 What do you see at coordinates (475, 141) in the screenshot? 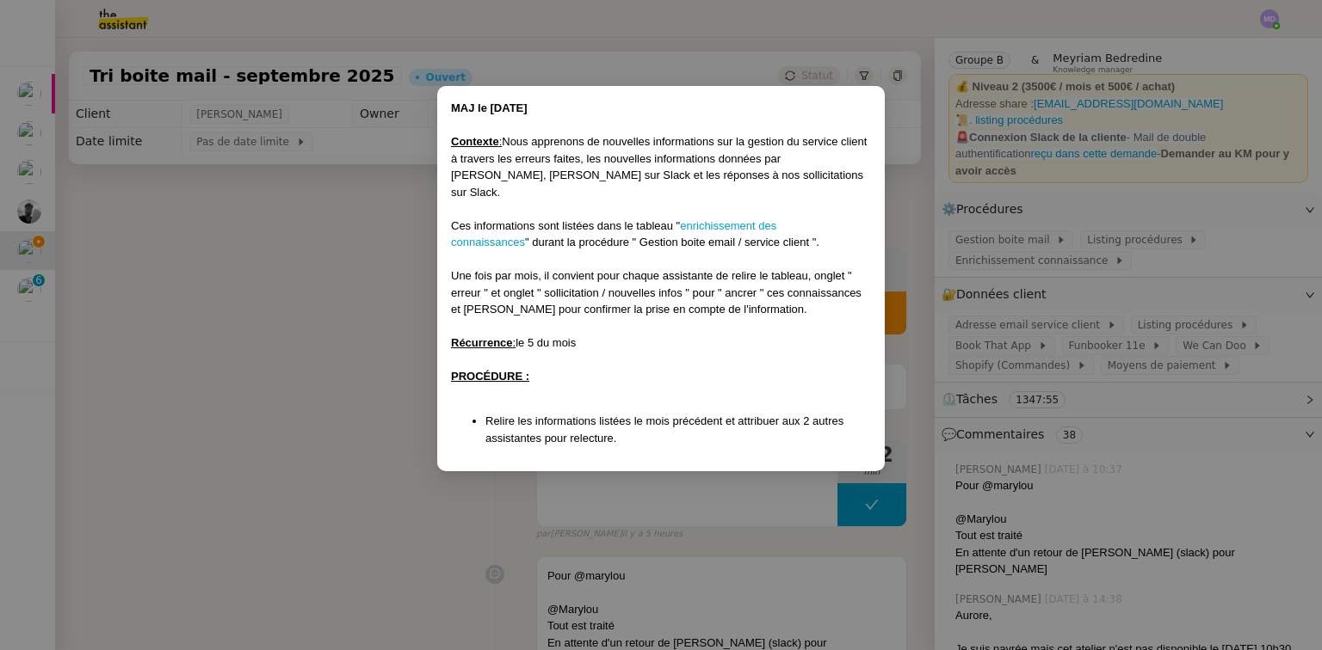
I see `u: Contexte` at bounding box center [475, 141].